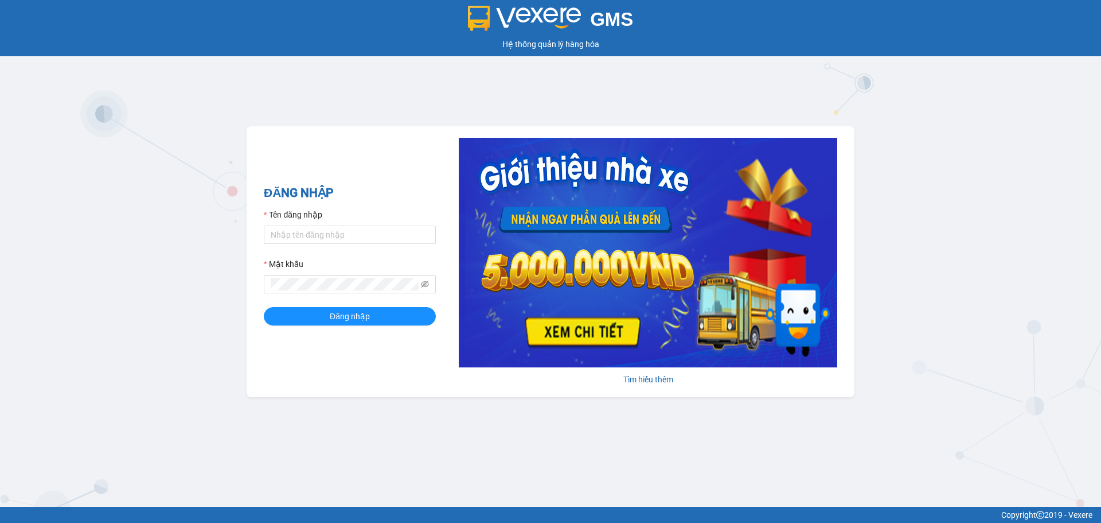  Describe the element at coordinates (350, 193) in the screenshot. I see `h2: ĐĂNG NHẬP` at that location.